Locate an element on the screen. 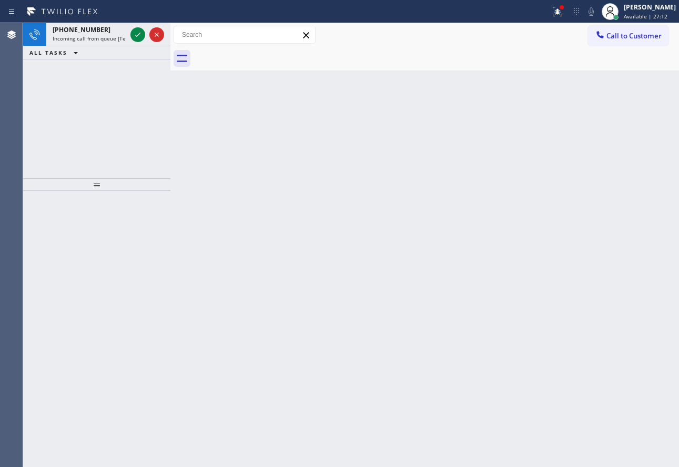  button: Reject is located at coordinates (157, 35).